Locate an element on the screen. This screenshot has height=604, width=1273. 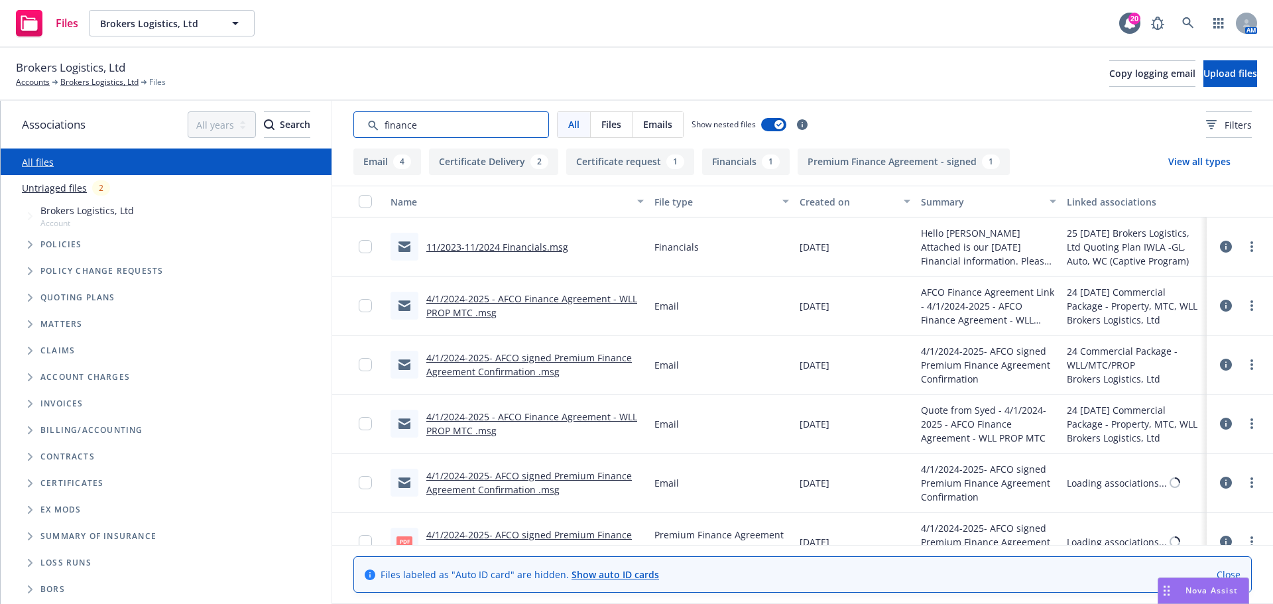
div: Drag to move is located at coordinates (1166, 591).